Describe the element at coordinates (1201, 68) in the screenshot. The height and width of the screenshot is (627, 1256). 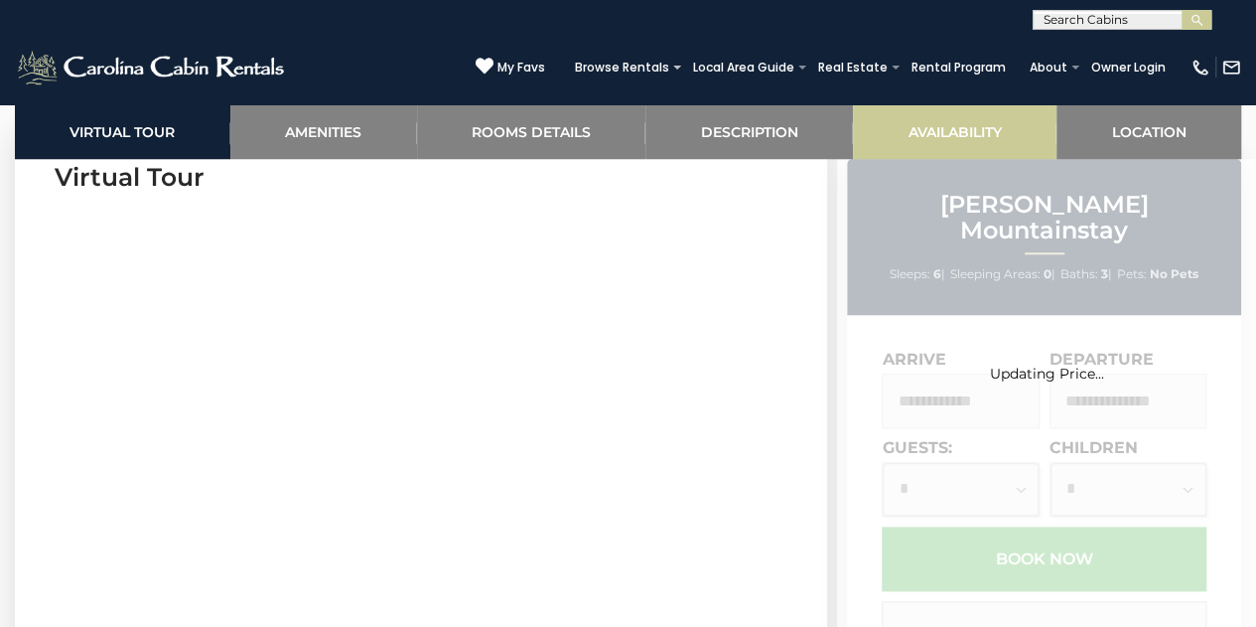
I see `img: phone-regular-white.png` at that location.